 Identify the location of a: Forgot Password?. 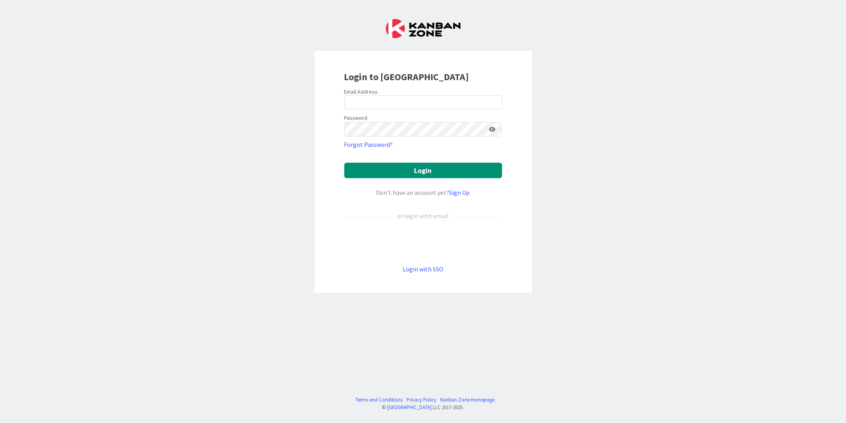
(368, 144).